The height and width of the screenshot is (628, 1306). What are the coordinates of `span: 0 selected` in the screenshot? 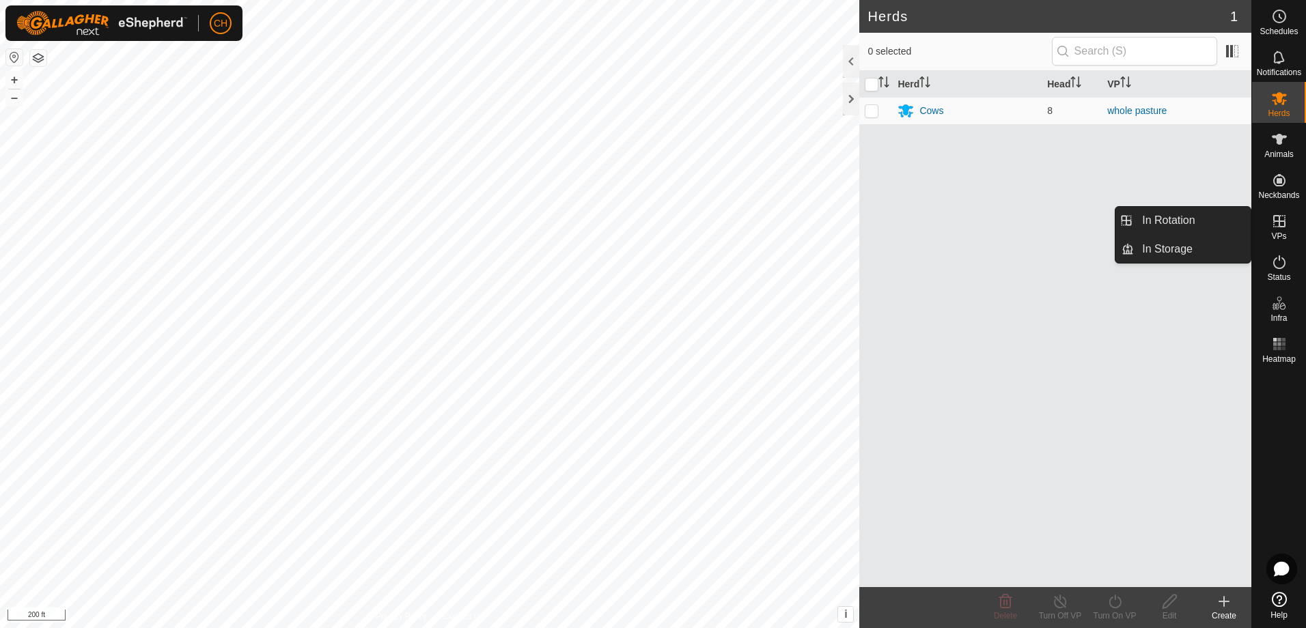 It's located at (959, 51).